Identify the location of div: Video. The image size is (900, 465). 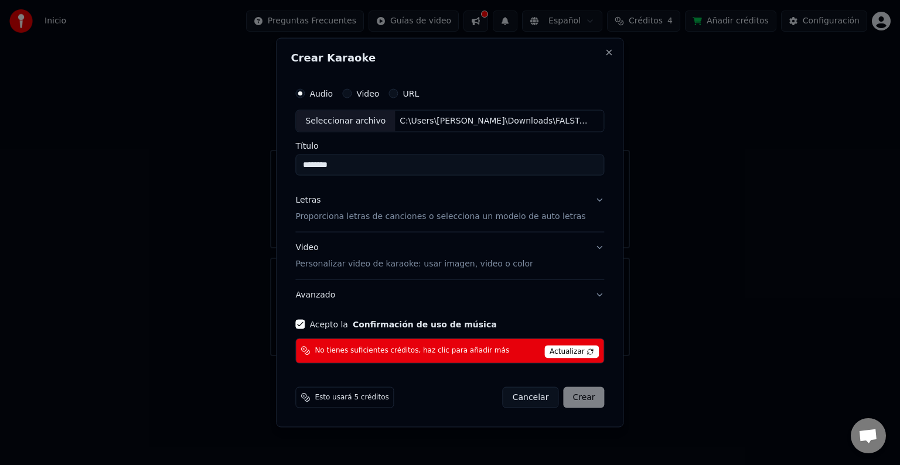
(414, 256).